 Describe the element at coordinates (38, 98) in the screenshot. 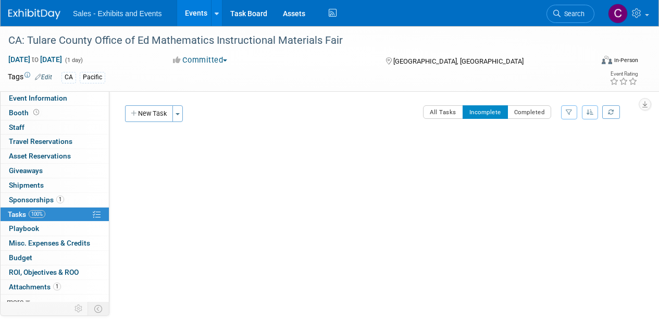

I see `span: Event Information` at that location.